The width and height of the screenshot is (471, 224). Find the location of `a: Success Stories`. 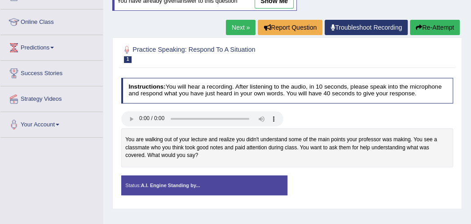

a: Success Stories is located at coordinates (52, 72).